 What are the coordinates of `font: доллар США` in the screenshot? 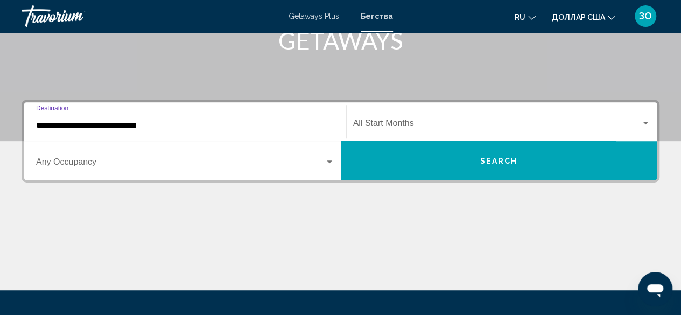 It's located at (578, 17).